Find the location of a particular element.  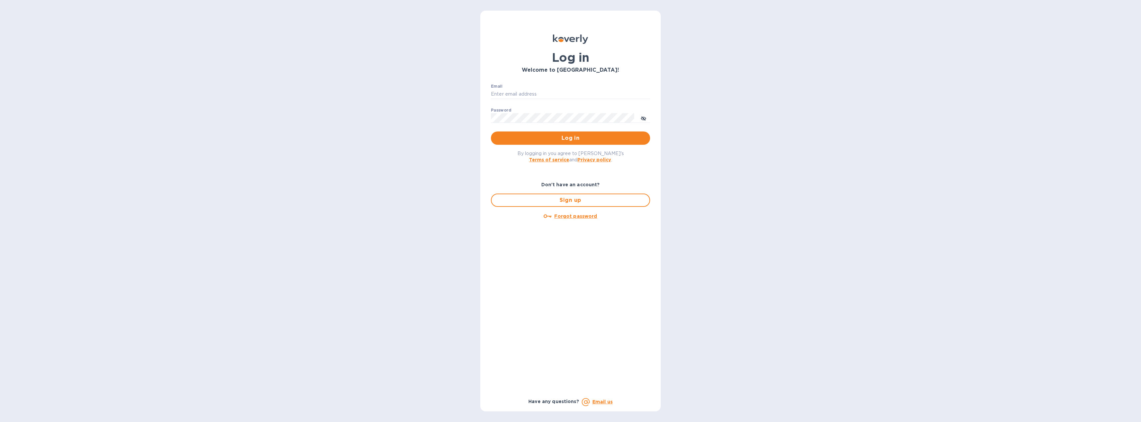

a: Email us is located at coordinates (602, 401).